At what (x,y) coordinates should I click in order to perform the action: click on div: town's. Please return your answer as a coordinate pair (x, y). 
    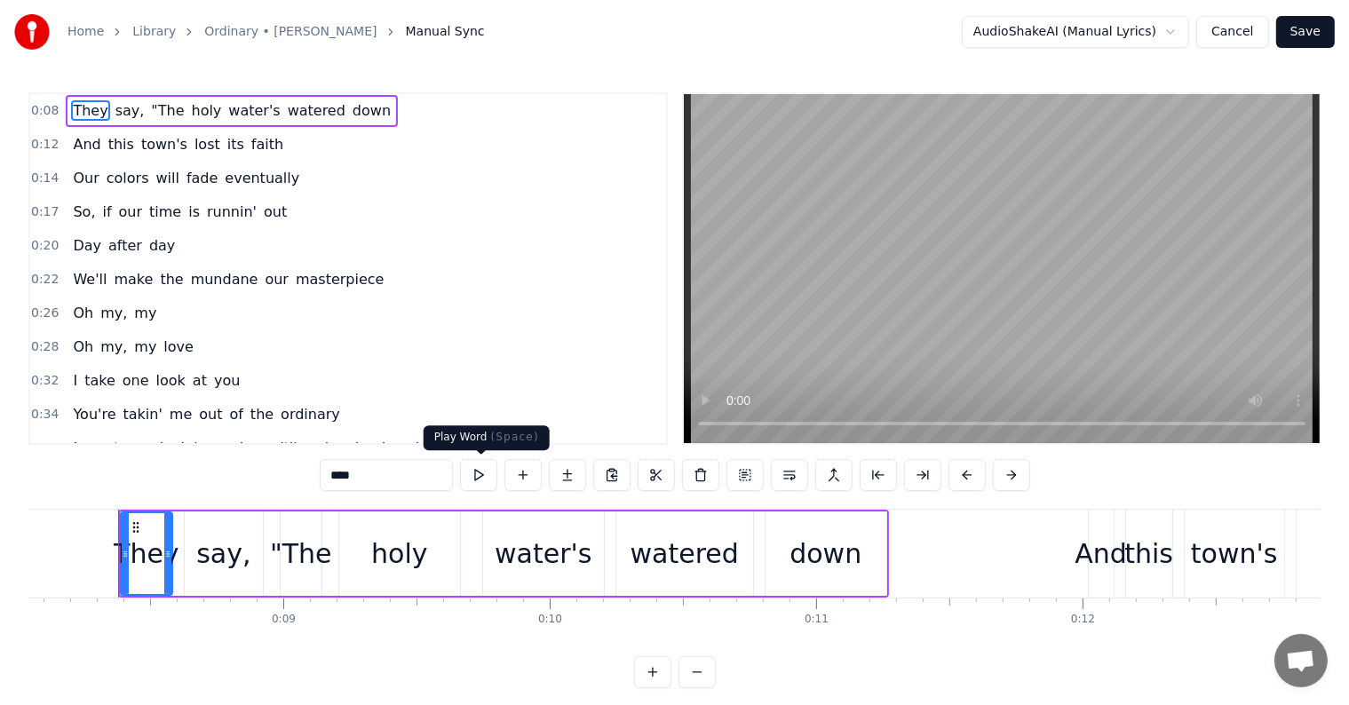
    Looking at the image, I should click on (1234, 553).